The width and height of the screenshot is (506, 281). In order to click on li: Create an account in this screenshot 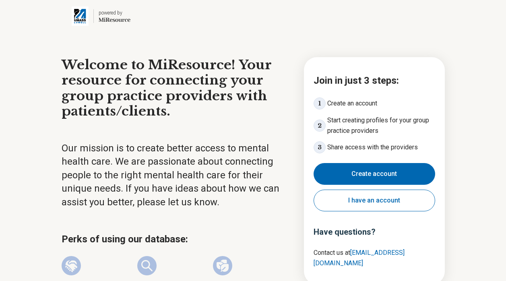, I will do `click(374, 103)`.